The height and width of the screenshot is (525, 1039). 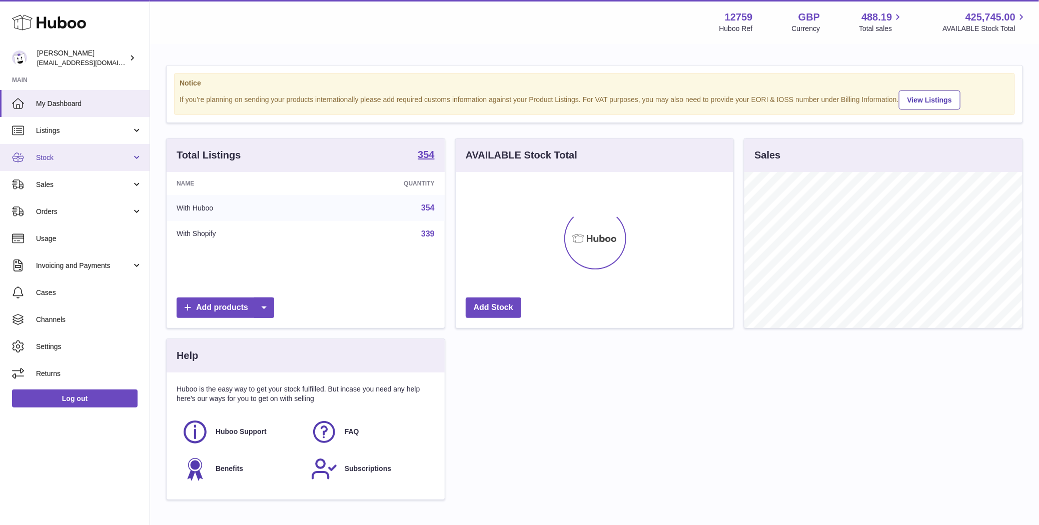 I want to click on div: Currency, so click(x=806, y=29).